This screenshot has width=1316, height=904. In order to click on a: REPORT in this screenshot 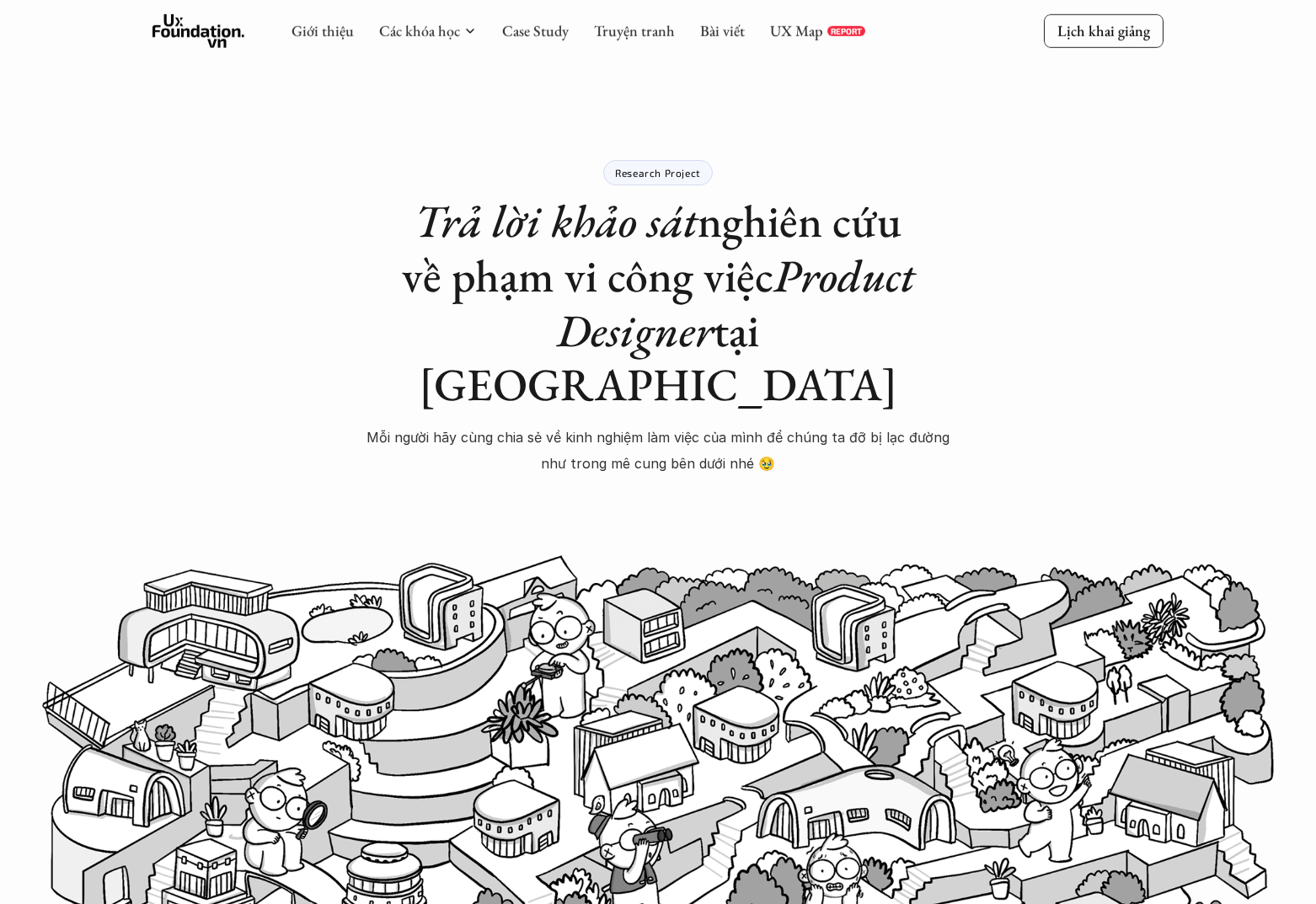, I will do `click(847, 31)`.